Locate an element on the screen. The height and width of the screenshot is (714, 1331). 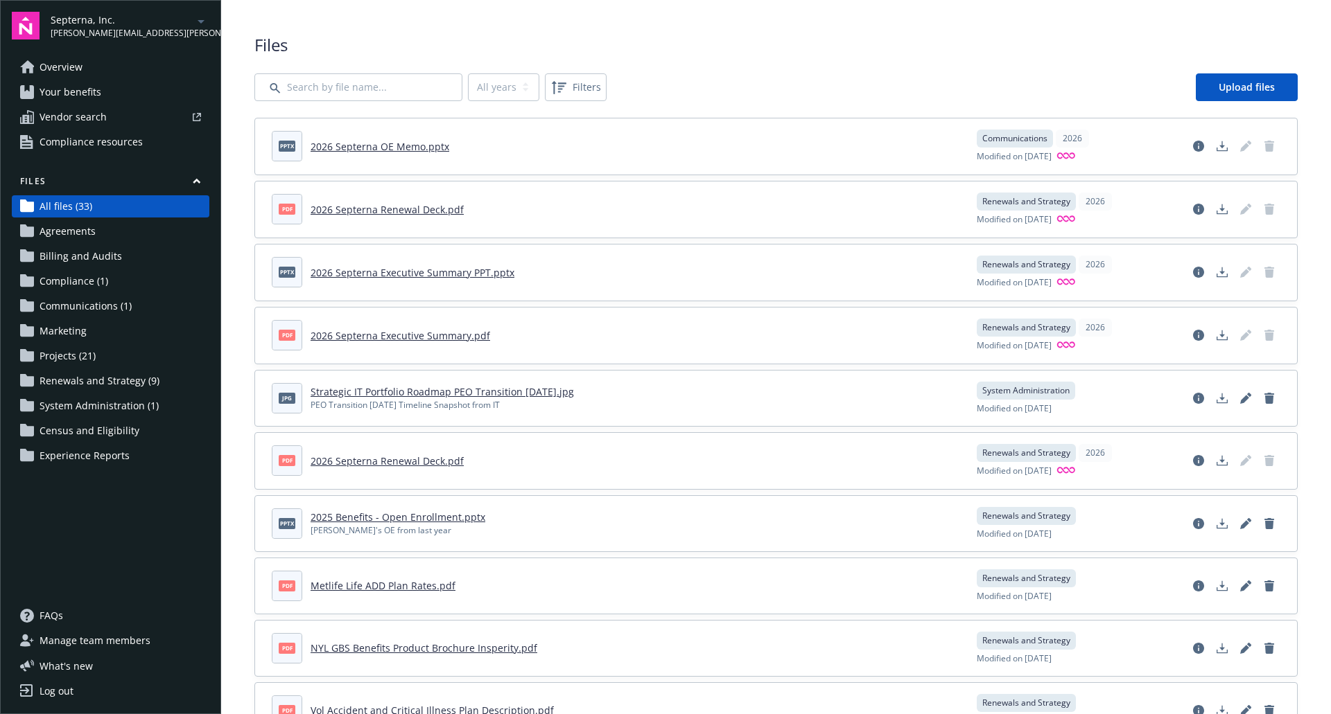
span: System Administration (1) is located at coordinates (99, 406).